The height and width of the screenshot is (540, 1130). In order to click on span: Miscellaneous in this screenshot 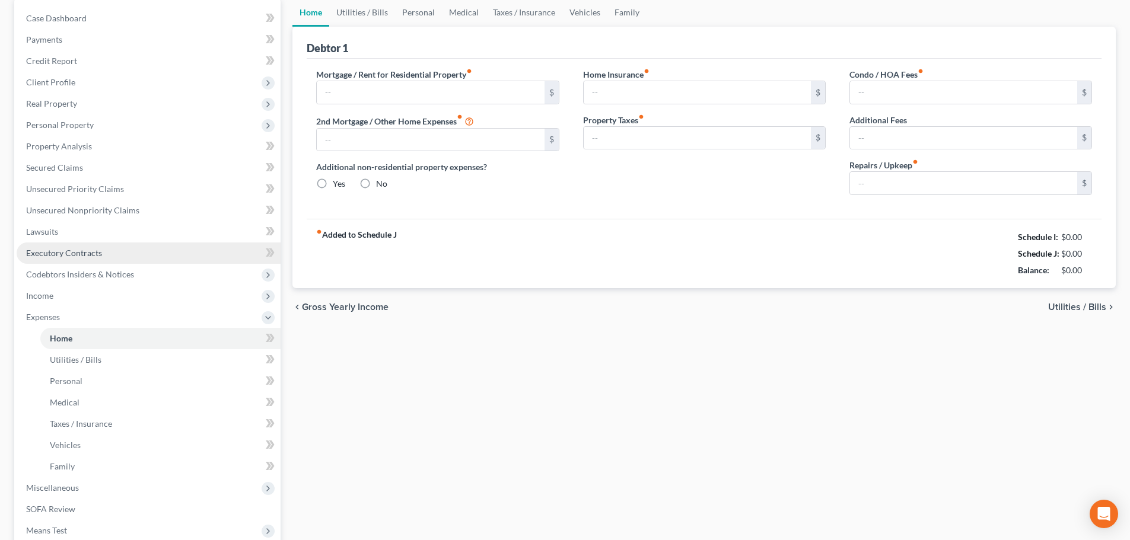, I will do `click(52, 488)`.